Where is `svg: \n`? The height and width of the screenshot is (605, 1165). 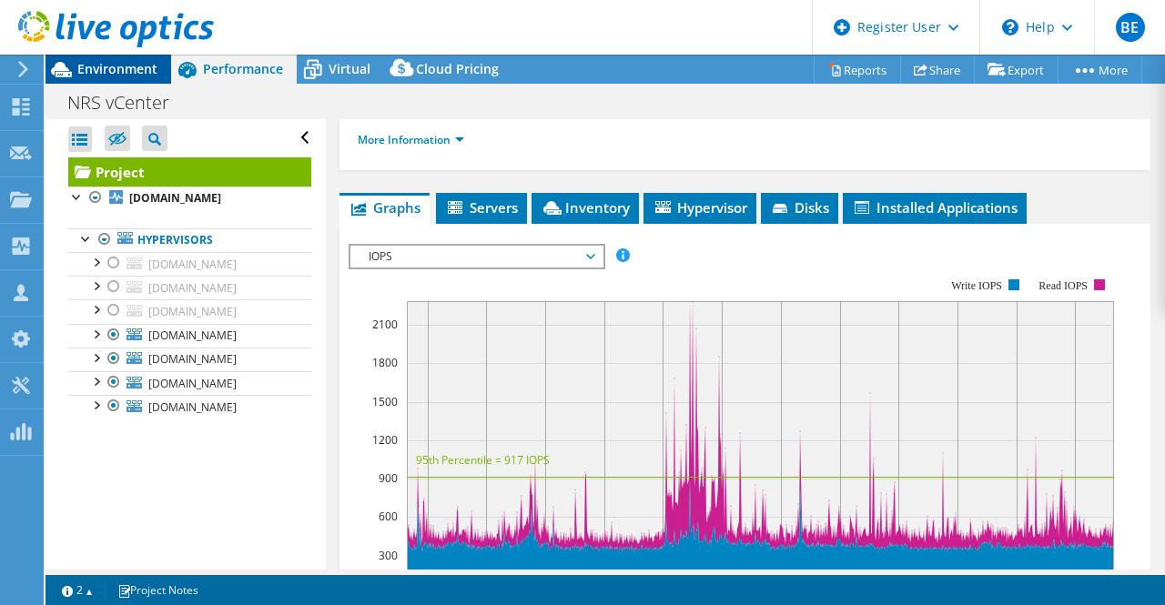
svg: \n is located at coordinates (1010, 27).